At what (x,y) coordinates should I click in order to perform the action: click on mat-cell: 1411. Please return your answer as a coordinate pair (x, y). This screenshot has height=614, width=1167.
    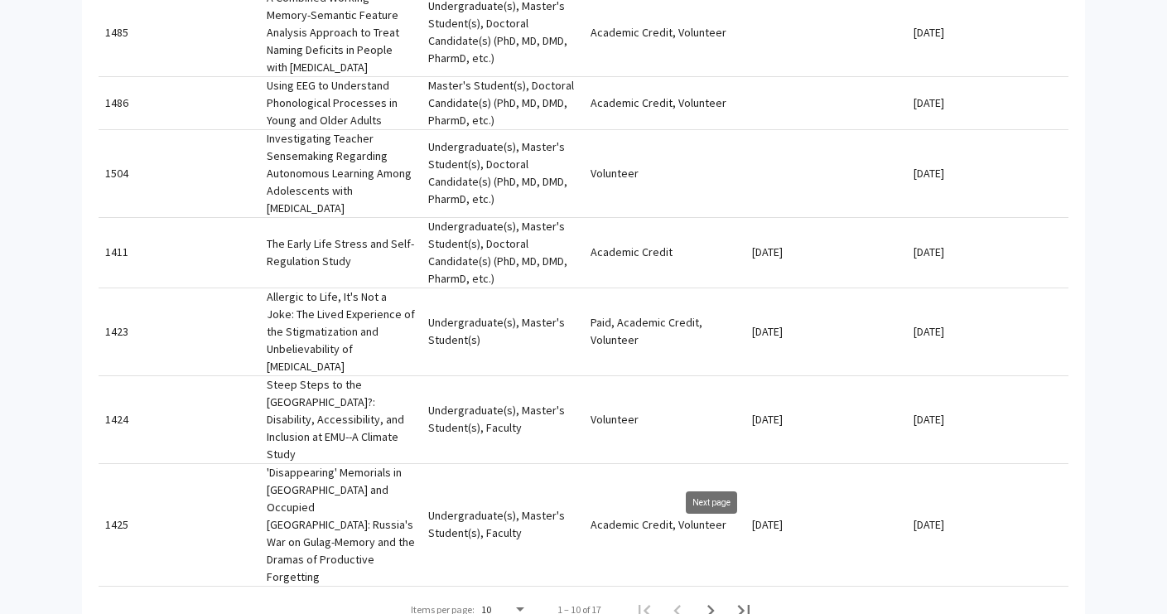
    Looking at the image, I should click on (179, 253).